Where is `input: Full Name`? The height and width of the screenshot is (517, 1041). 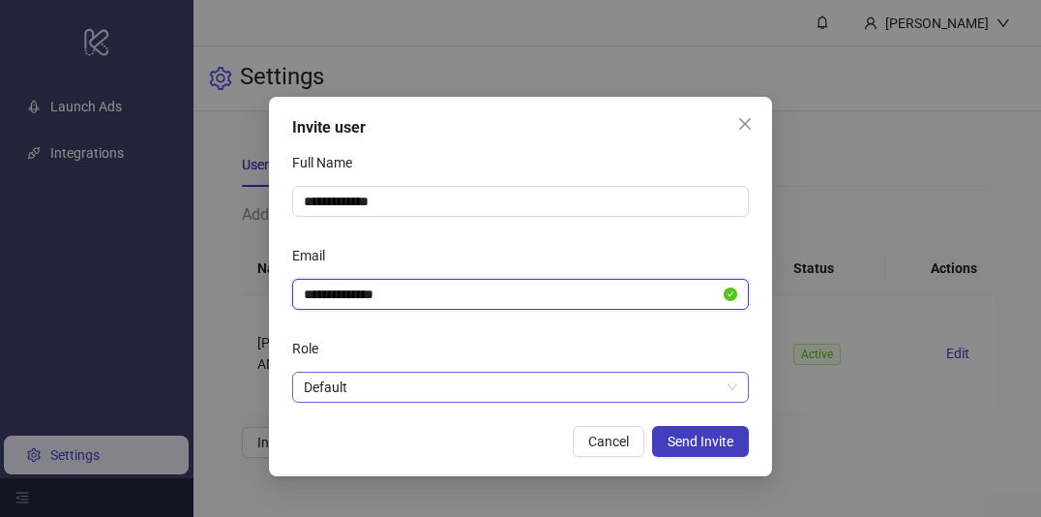
input: Full Name is located at coordinates (520, 201).